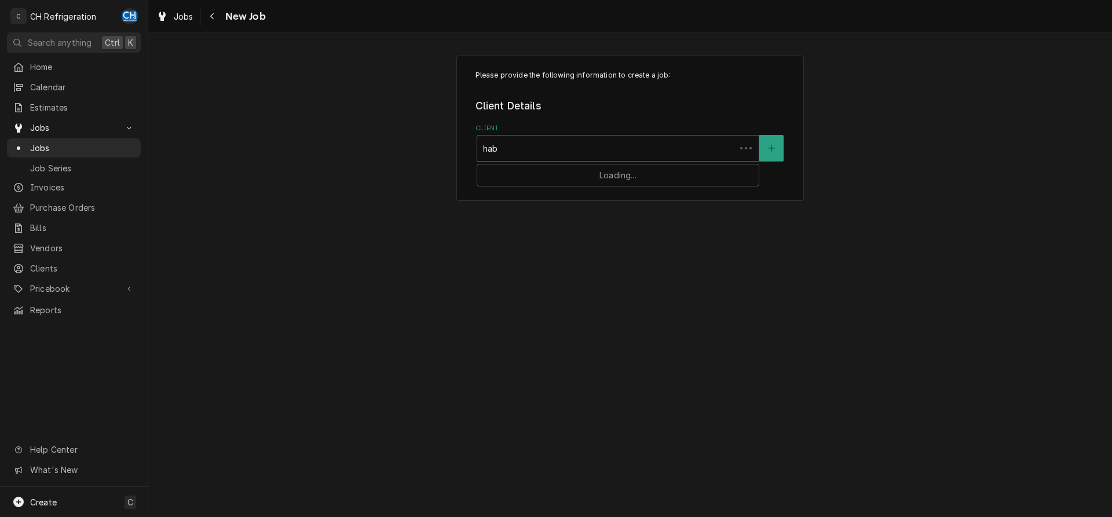 Image resolution: width=1112 pixels, height=517 pixels. What do you see at coordinates (19, 16) in the screenshot?
I see `div: C` at bounding box center [19, 16].